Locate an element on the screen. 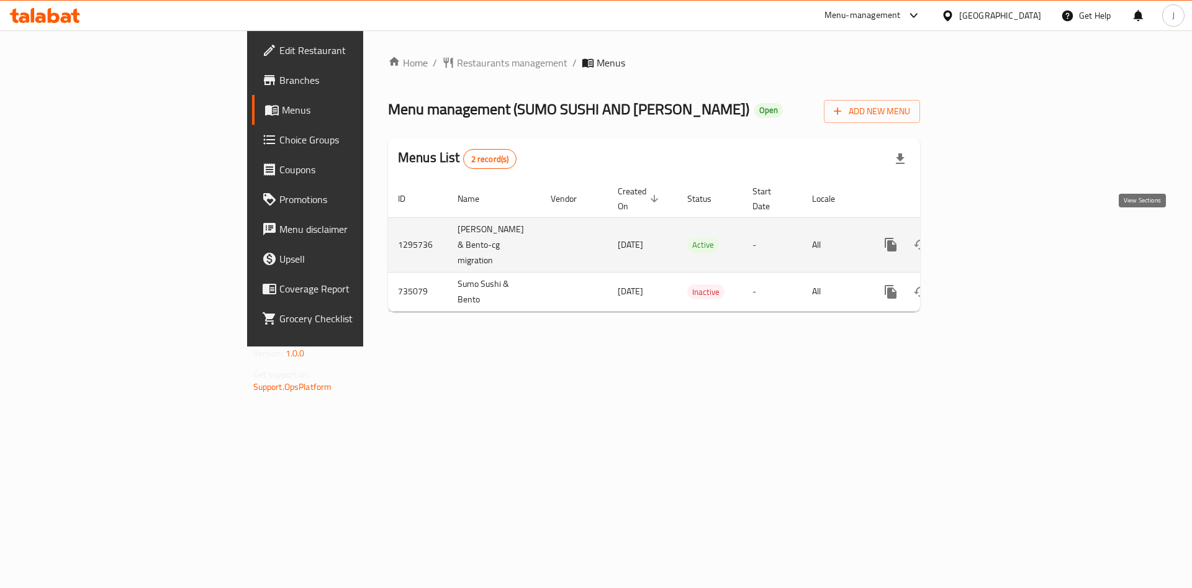 The width and height of the screenshot is (1192, 588). span: Start Date is located at coordinates (770, 199).